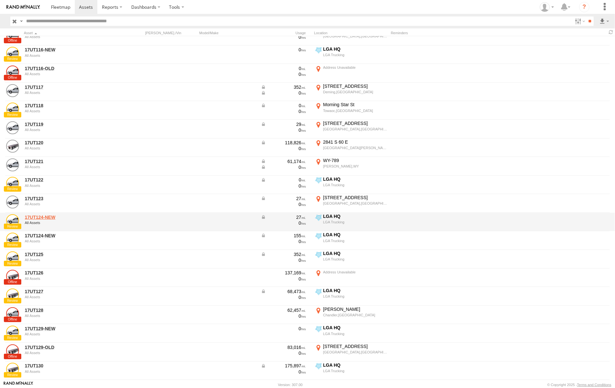 The width and height of the screenshot is (615, 388). I want to click on div: Click to Sort, so click(69, 33).